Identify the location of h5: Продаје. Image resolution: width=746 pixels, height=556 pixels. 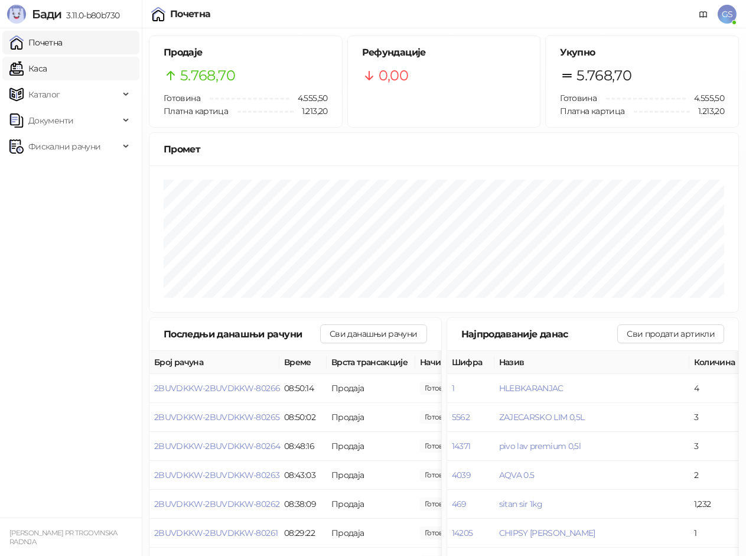
(246, 53).